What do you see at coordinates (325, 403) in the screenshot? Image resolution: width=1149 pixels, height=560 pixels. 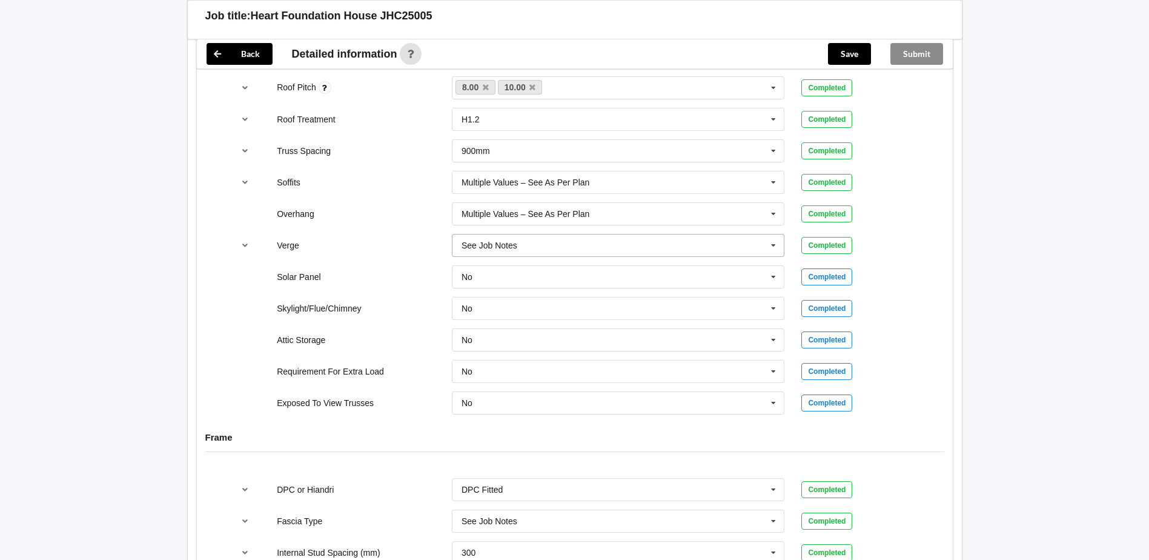 I see `label: Exposed To View Trusses` at bounding box center [325, 403].